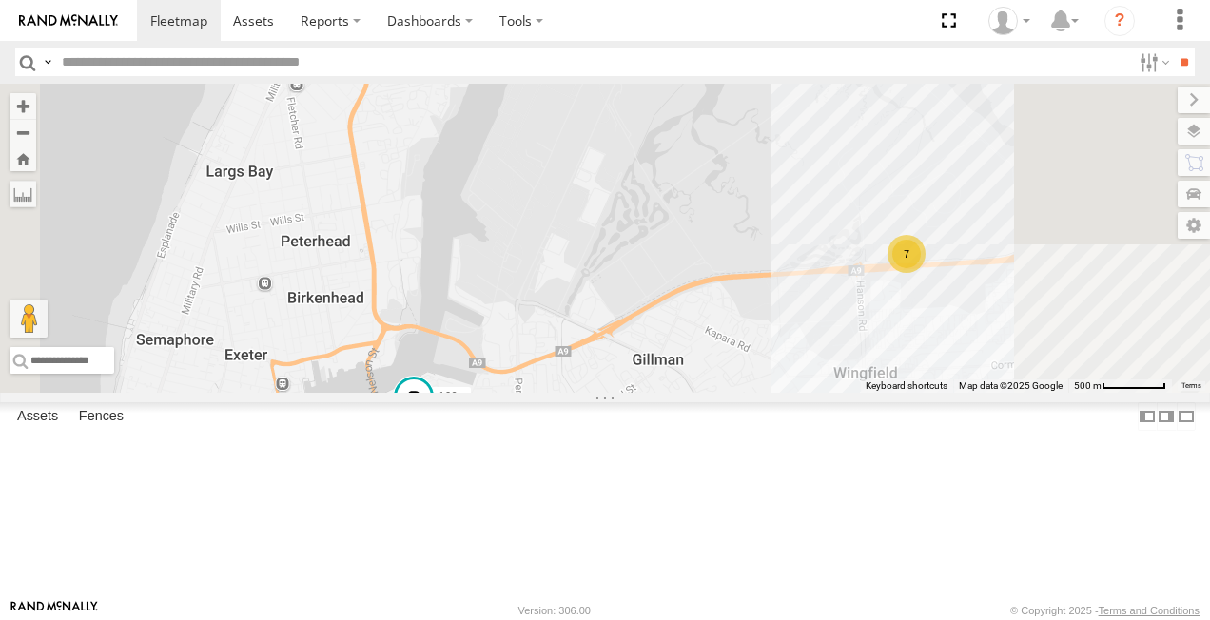  Describe the element at coordinates (448, 397) in the screenshot. I see `span: 166` at that location.